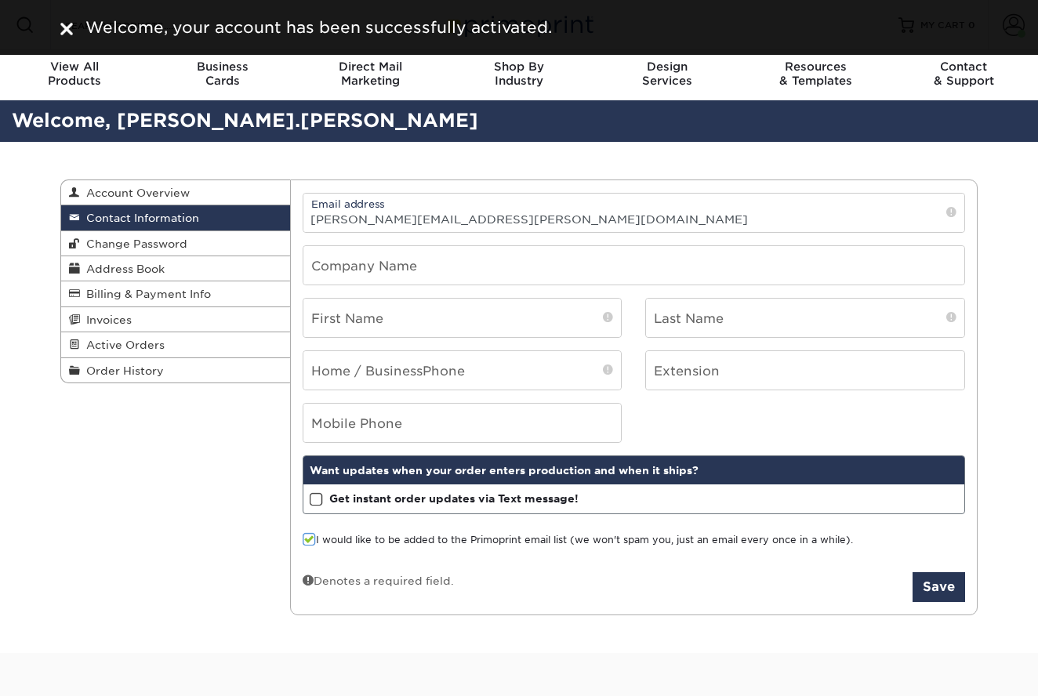  I want to click on span: Change Password, so click(133, 244).